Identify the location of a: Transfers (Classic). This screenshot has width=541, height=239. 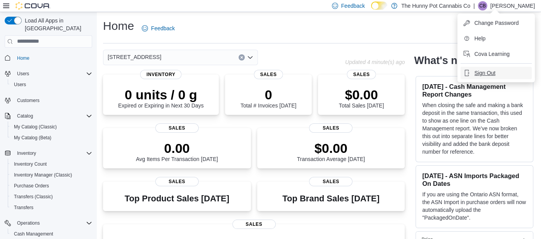
(33, 196).